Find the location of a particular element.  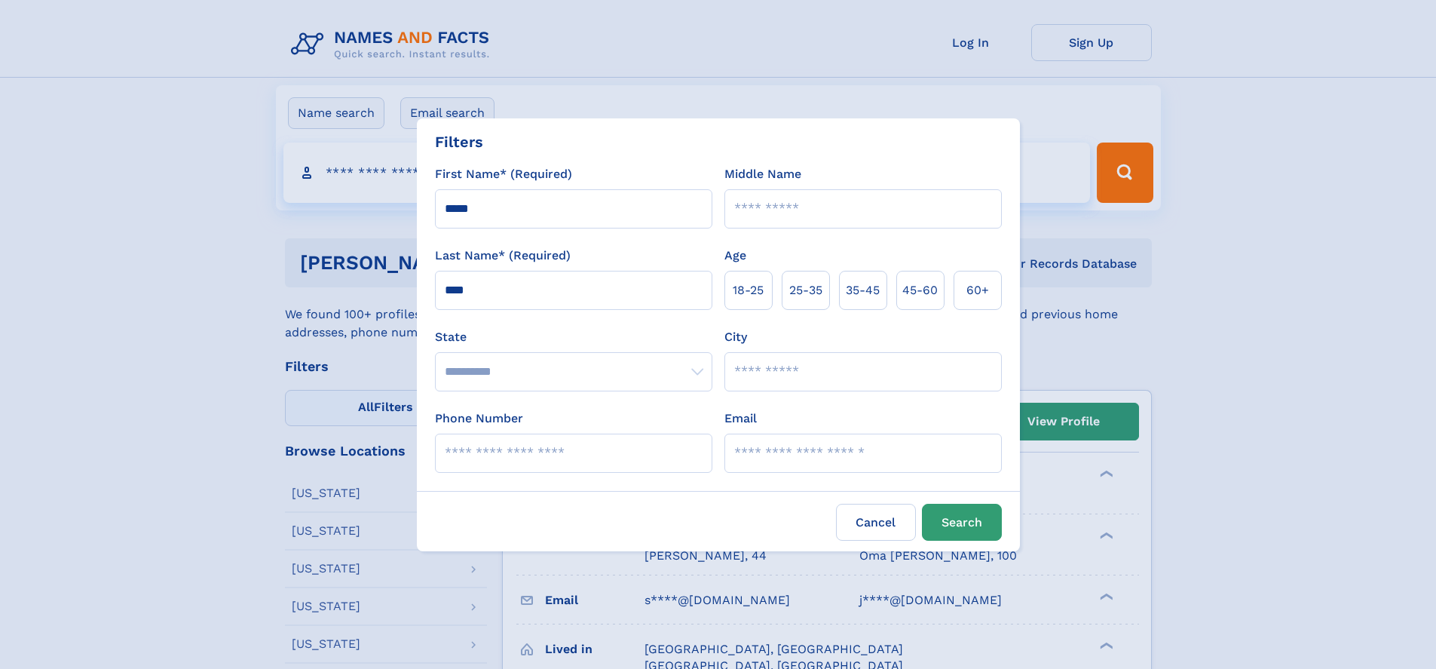

label: First Name* (Required) is located at coordinates (504, 174).